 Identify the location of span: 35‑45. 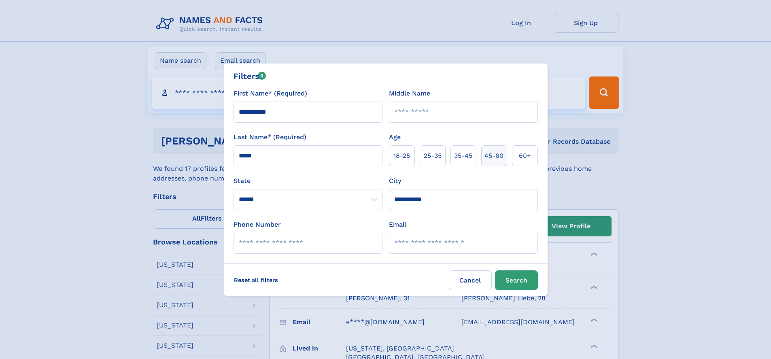
(463, 156).